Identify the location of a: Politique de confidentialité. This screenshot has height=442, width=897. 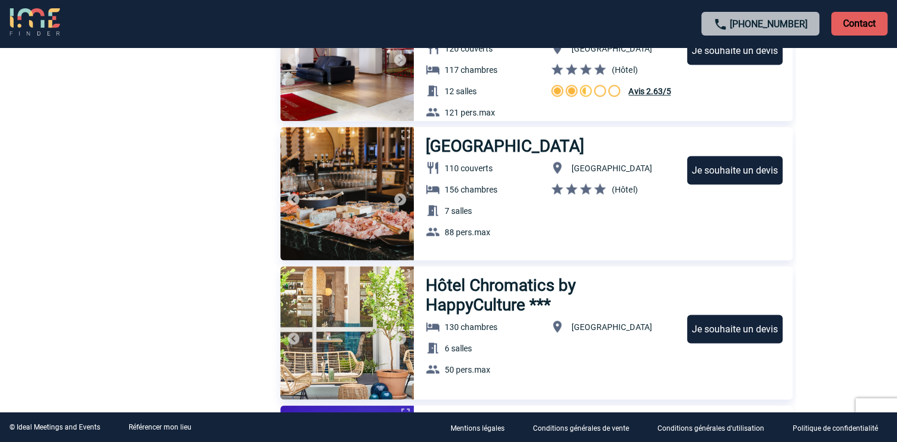
(840, 428).